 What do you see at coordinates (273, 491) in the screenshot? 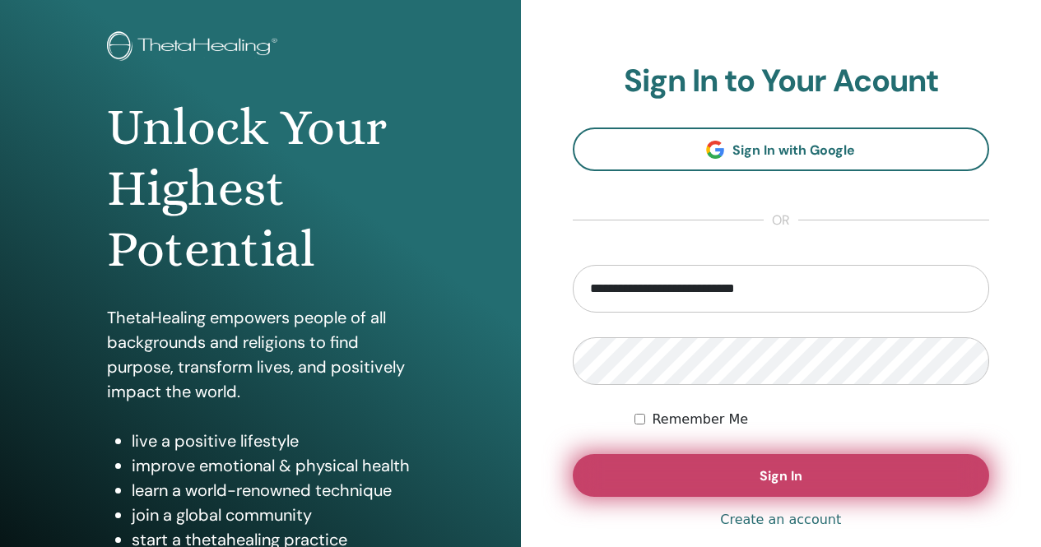
I see `li: learn a world-renowned technique` at bounding box center [273, 491].